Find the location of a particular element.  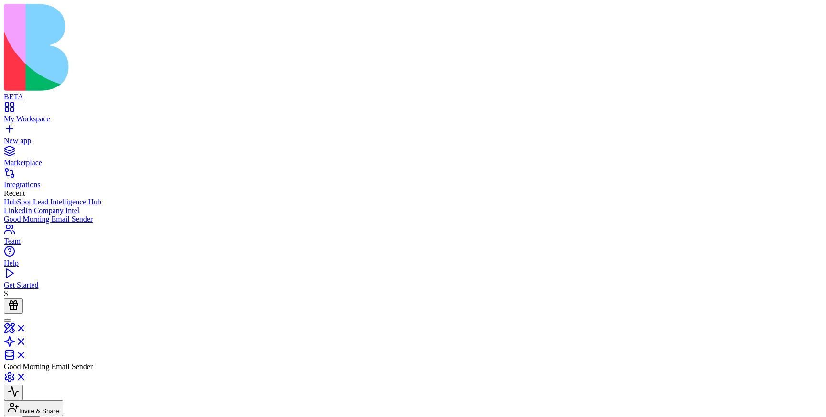

a: HubSpot Lead Intelligence Hub is located at coordinates (413, 202).